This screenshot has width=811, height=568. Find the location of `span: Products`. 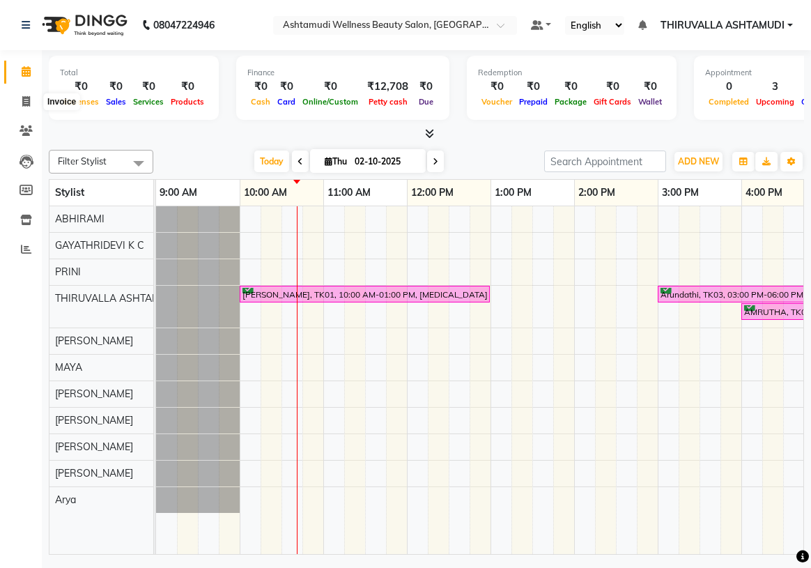

span: Products is located at coordinates (187, 102).